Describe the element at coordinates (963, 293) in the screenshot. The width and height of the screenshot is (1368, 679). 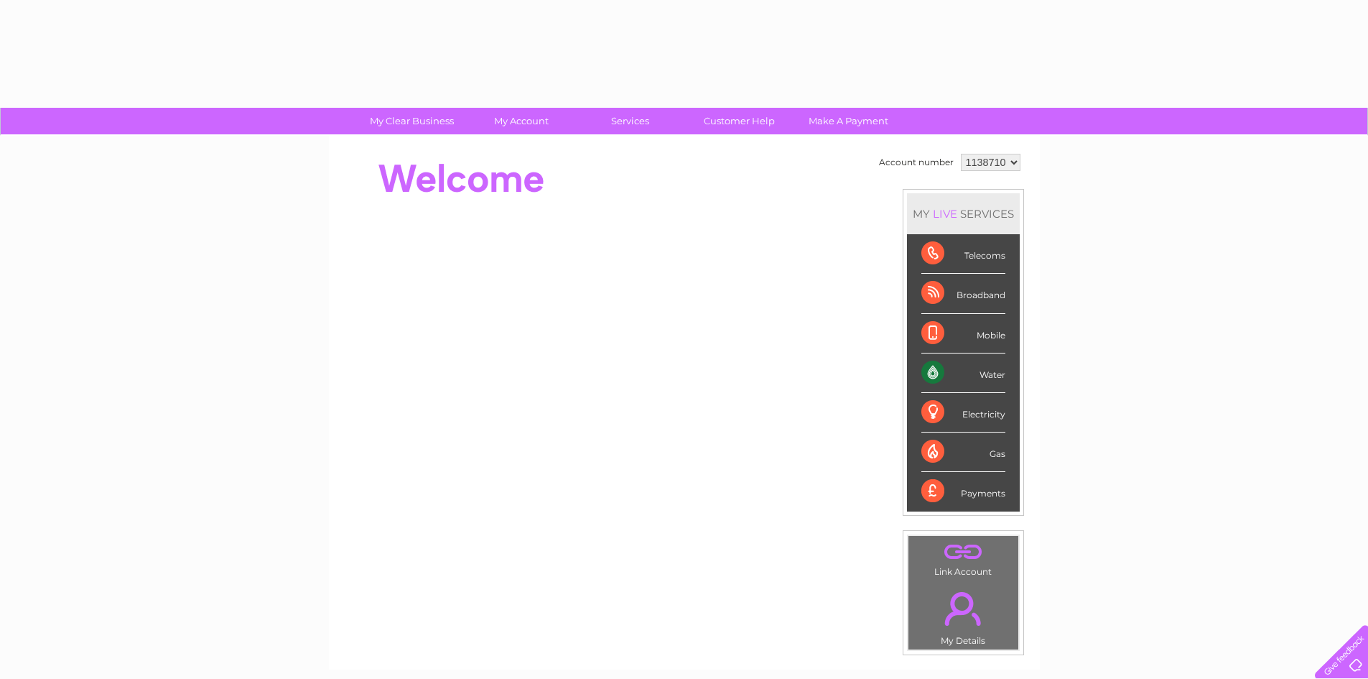
I see `div: Broadband` at that location.